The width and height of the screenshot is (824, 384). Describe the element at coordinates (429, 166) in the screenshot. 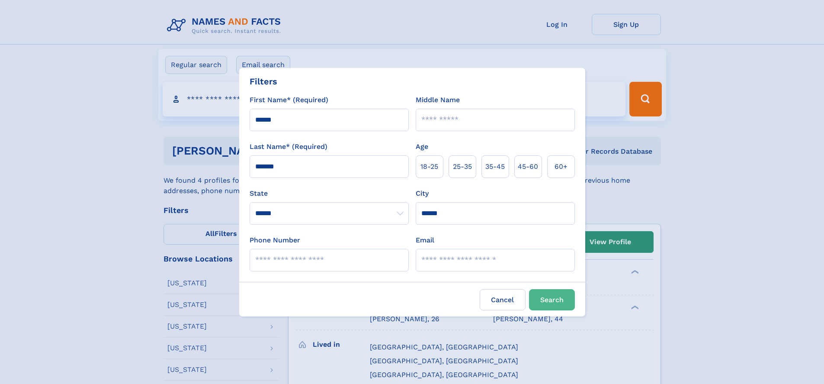

I see `span: 18‑25` at that location.